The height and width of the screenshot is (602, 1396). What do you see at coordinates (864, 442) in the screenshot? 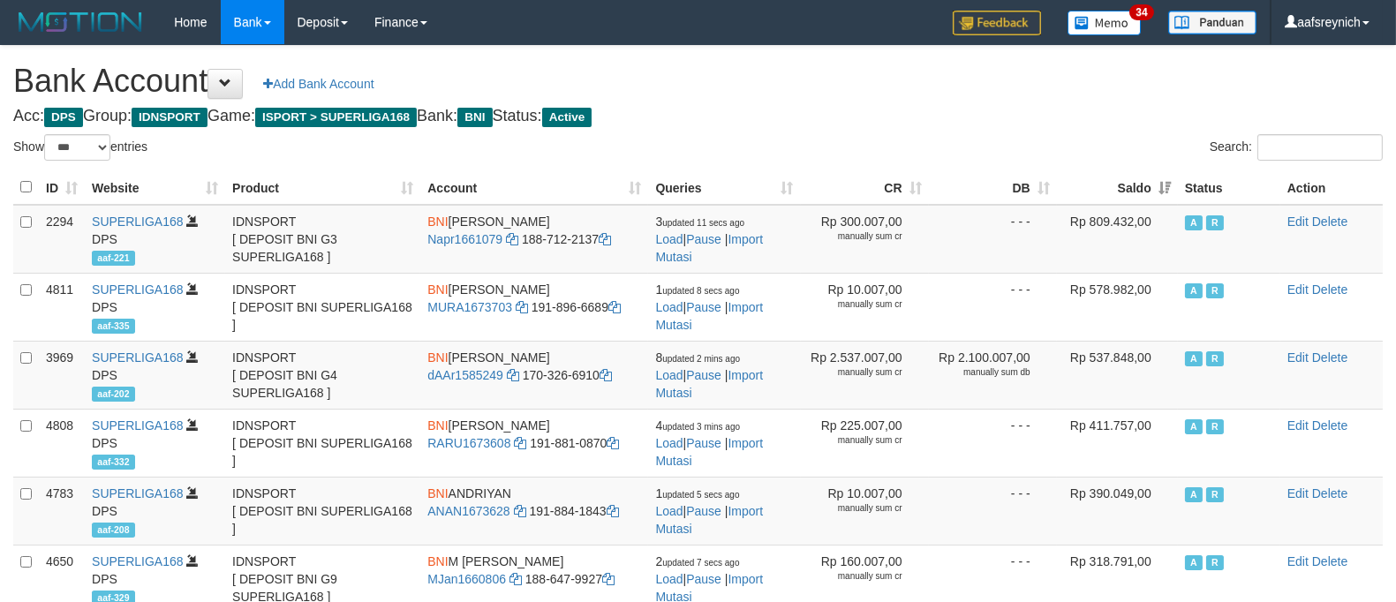
I see `td: Rp 225.007,00` at bounding box center [864, 442].